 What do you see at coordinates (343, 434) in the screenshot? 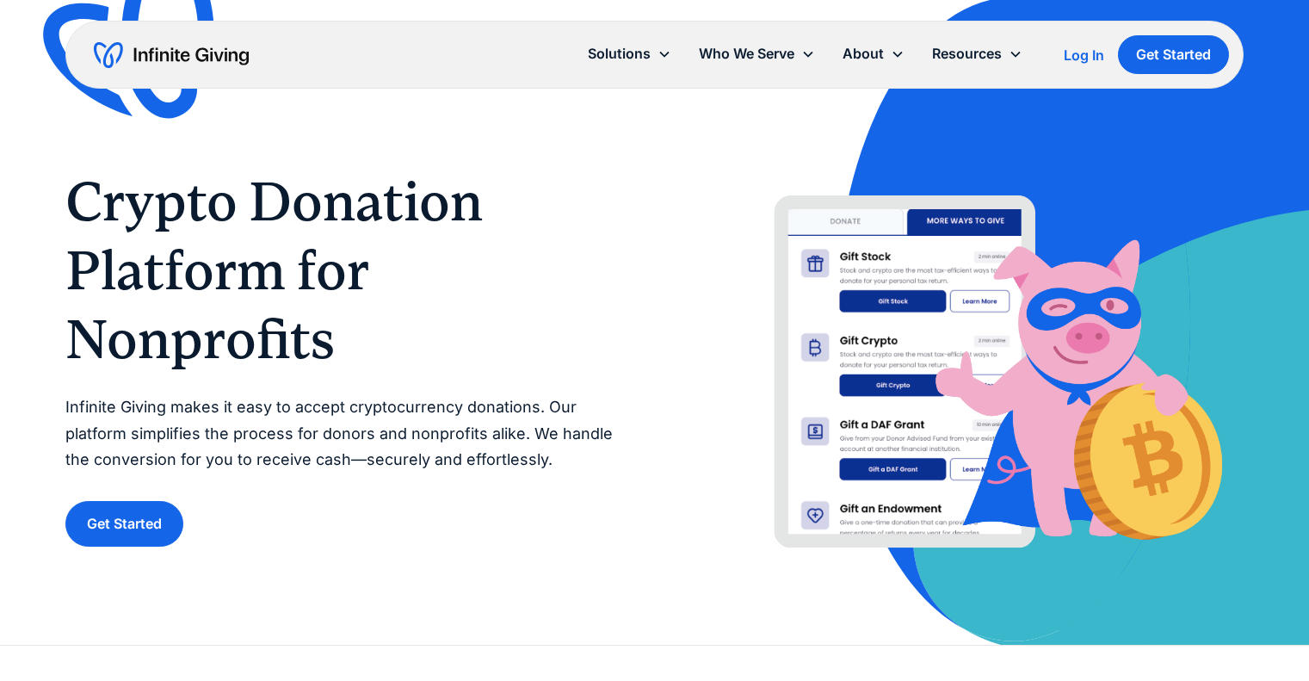
I see `p: Infinite Giving makes it easy to accept cryptocurrency donations. Our platform simplifies the pro...` at bounding box center [343, 434].